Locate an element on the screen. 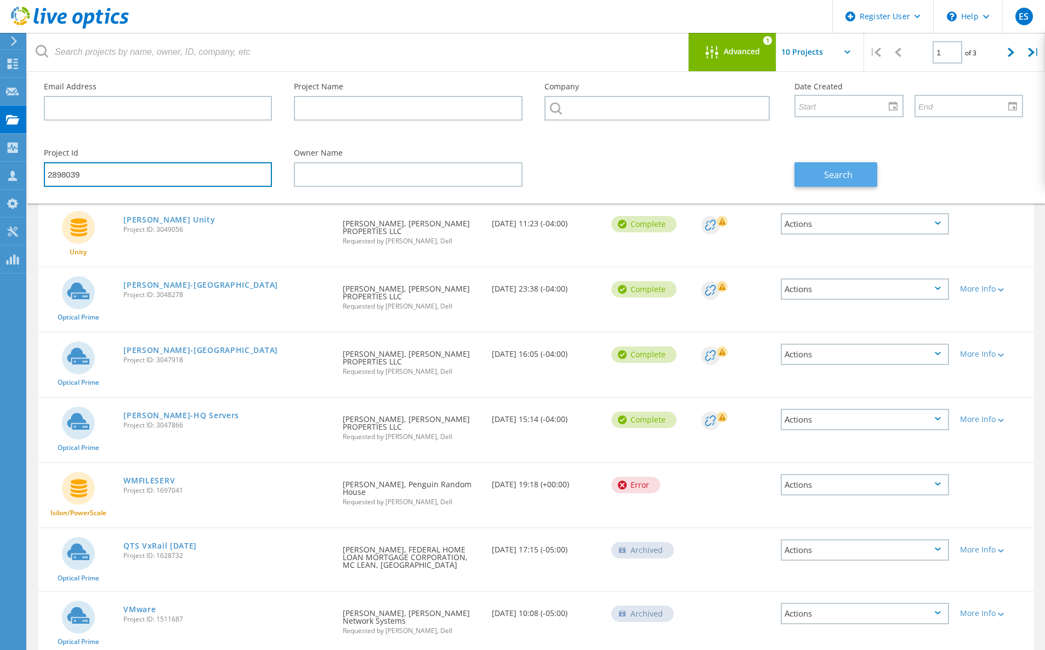 This screenshot has width=1045, height=650. a: Live Optics Dashboard is located at coordinates (70, 27).